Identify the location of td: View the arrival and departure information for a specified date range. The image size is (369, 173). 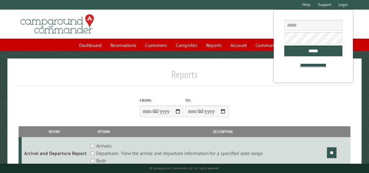
(223, 153).